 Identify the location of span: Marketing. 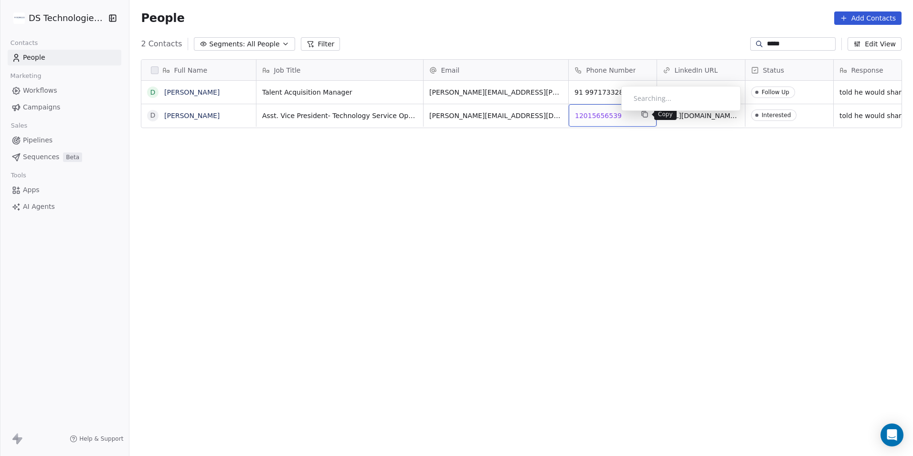
(26, 76).